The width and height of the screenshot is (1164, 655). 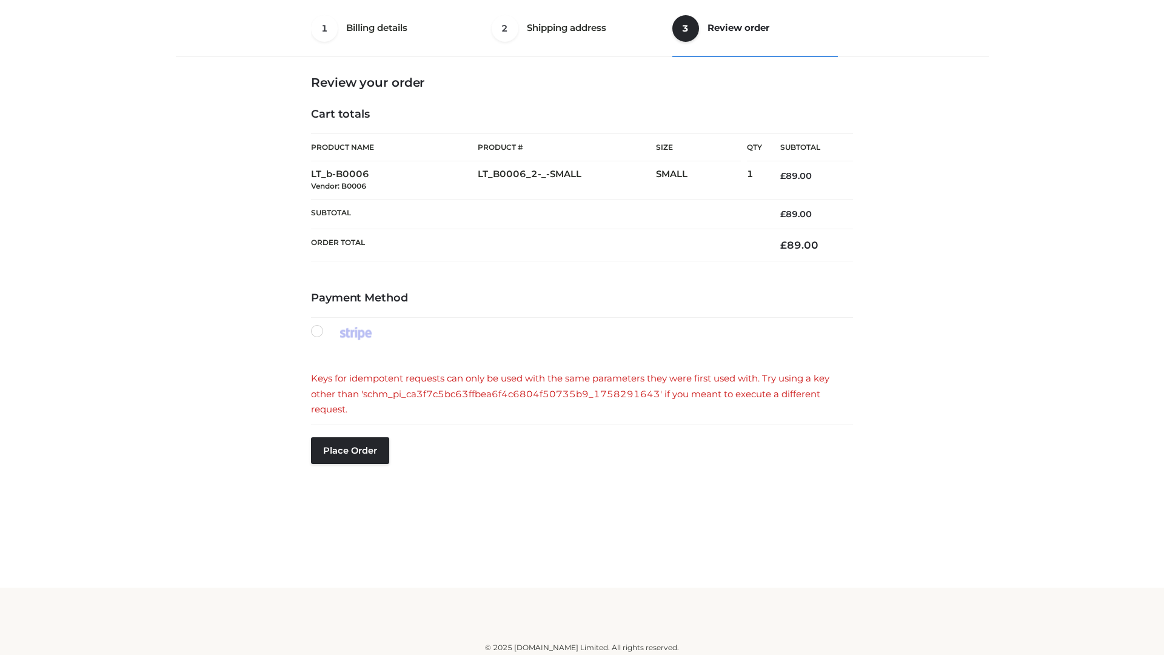 I want to click on h4: Cart totals, so click(x=582, y=115).